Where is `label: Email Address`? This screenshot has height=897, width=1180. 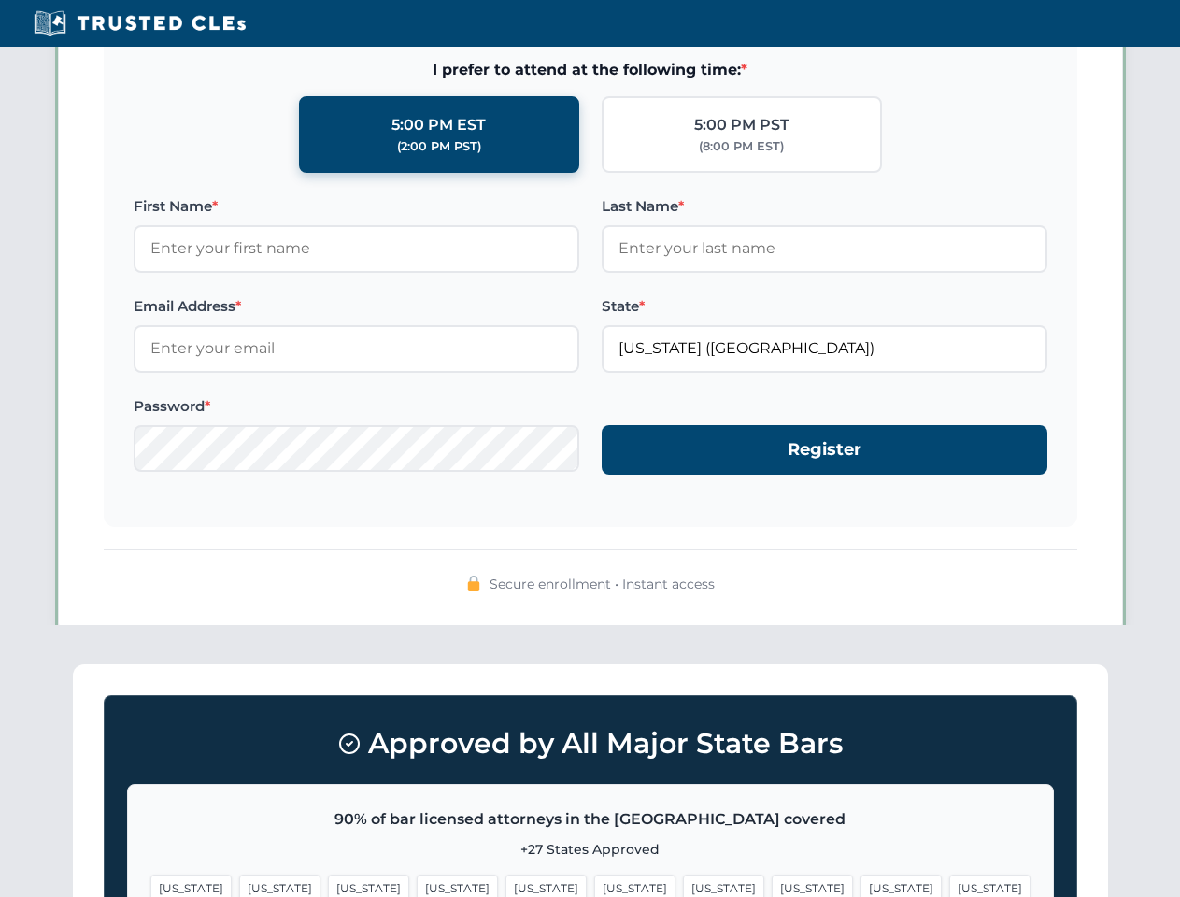 label: Email Address is located at coordinates (356, 307).